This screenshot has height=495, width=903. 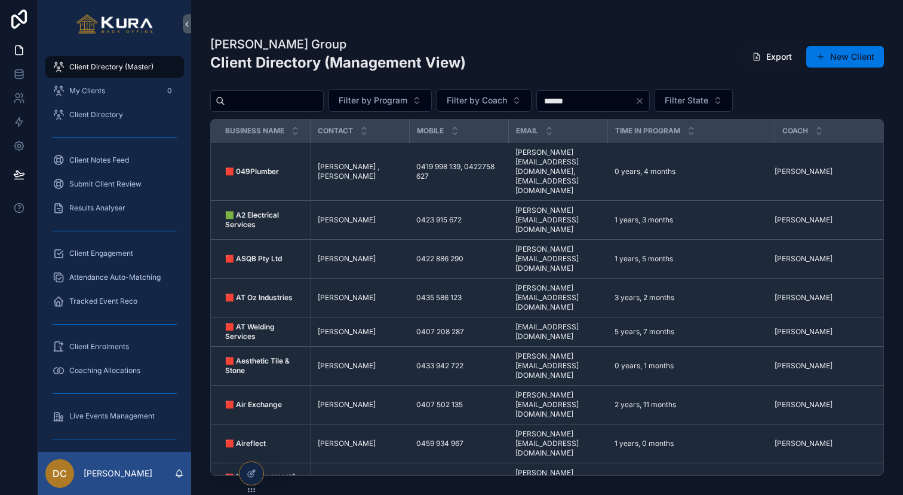 I want to click on strong: 🟥 ASQB Pty Ltd, so click(x=253, y=258).